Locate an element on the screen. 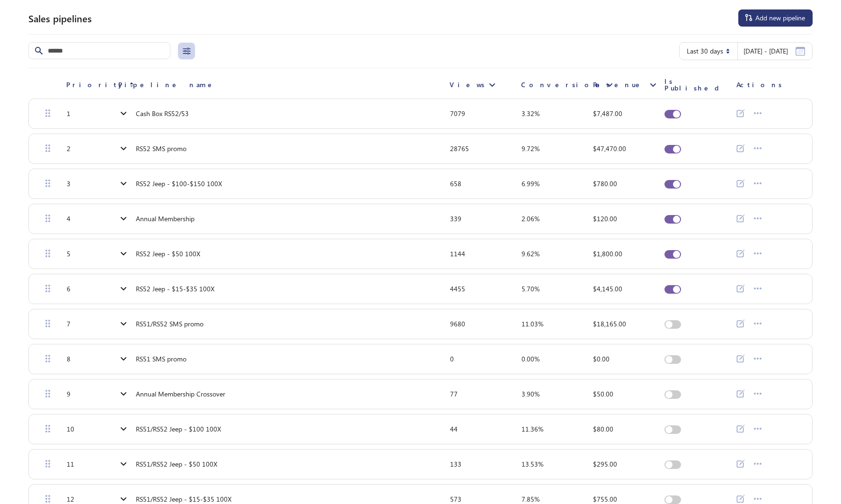  div: 28765 is located at coordinates (460, 149).